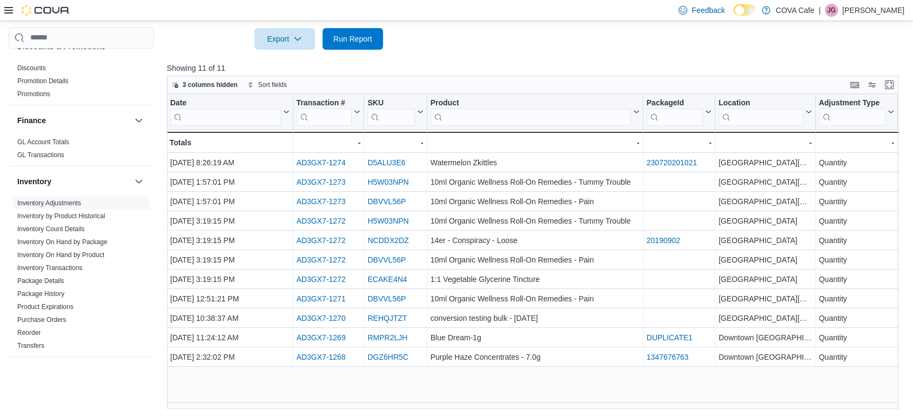 The image size is (913, 417). Describe the element at coordinates (267, 85) in the screenshot. I see `button: Sort fields` at that location.